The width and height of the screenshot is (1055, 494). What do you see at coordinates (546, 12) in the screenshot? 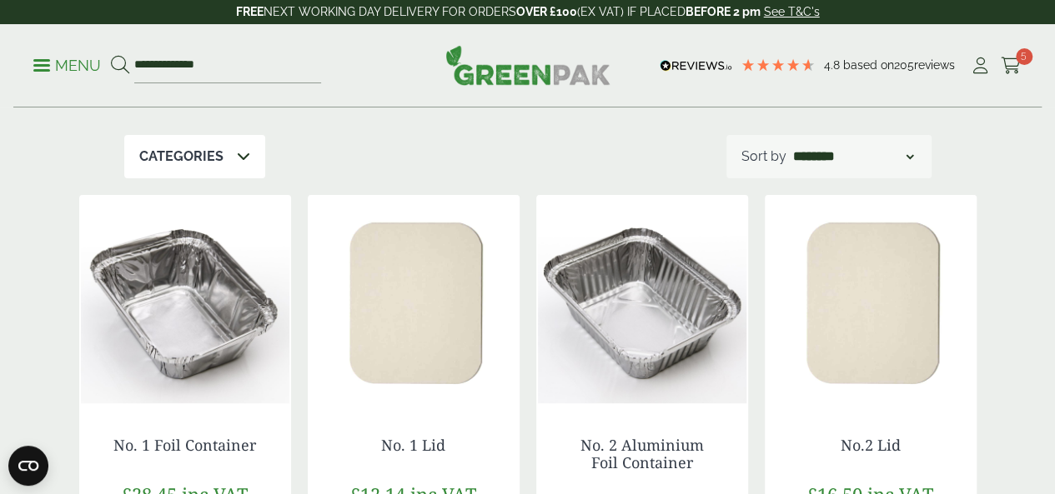
I see `strong: OVER £100` at bounding box center [546, 12].